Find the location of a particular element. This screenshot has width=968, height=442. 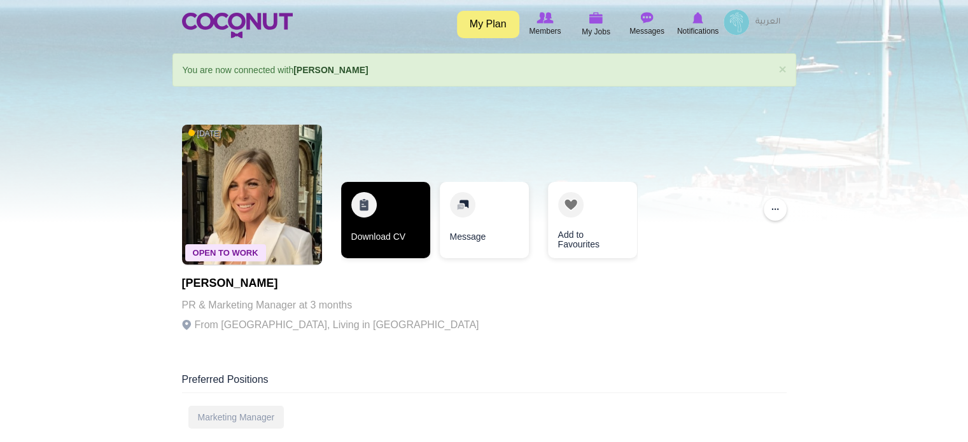

a: العربية is located at coordinates (768, 22).